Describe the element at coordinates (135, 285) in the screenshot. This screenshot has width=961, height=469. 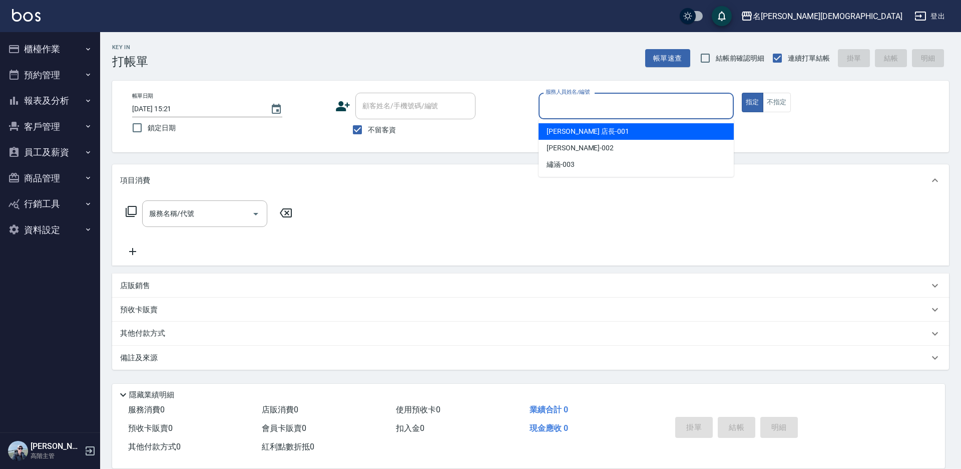
I see `p: 店販銷售` at that location.